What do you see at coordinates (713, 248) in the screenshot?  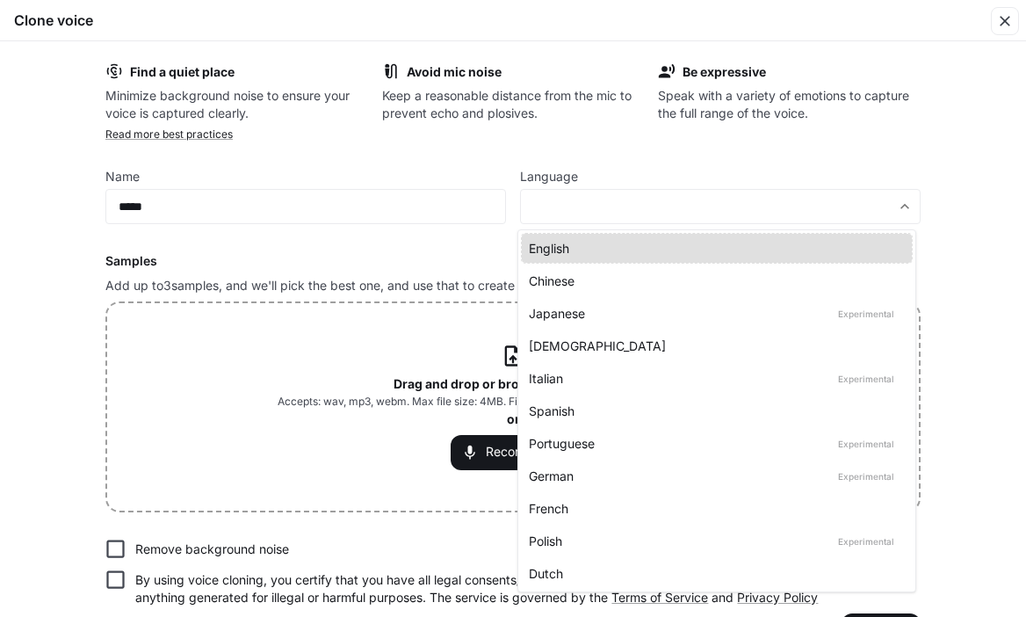 I see `div: English` at bounding box center [713, 248].